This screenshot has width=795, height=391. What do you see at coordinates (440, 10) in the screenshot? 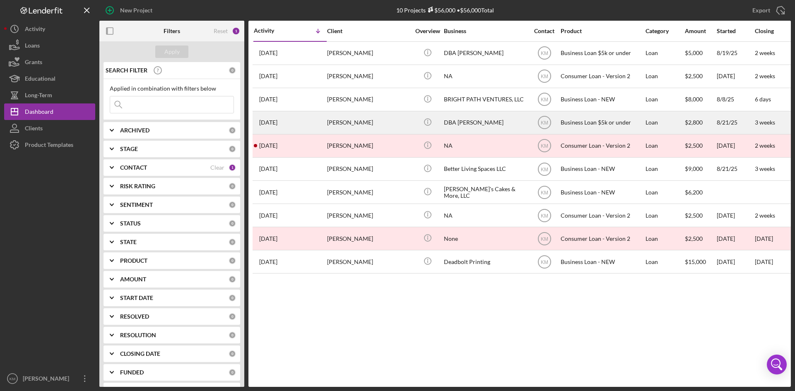
I see `div: $56,000` at bounding box center [440, 10].